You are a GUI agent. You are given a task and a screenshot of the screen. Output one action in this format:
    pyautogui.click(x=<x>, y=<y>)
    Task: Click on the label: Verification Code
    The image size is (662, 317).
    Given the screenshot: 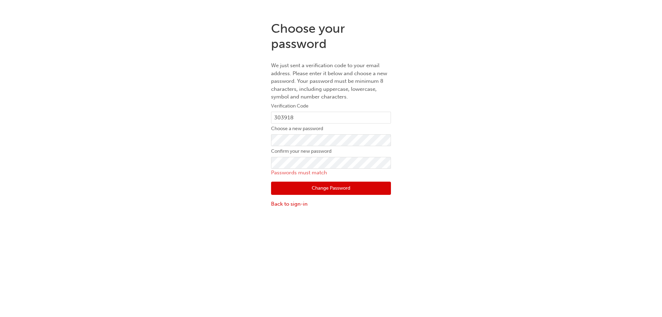 What is the action you would take?
    pyautogui.click(x=331, y=106)
    